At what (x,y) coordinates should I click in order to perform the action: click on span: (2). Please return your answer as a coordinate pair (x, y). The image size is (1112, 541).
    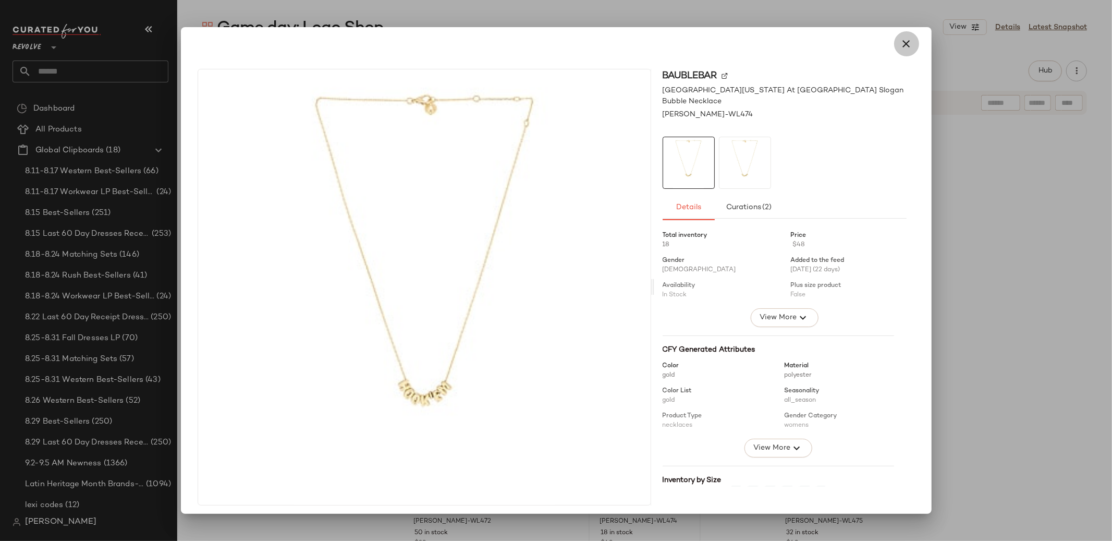
    Looking at the image, I should click on (766, 207).